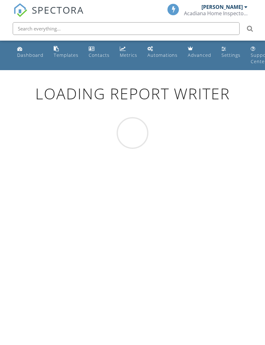 This screenshot has height=345, width=265. What do you see at coordinates (20, 10) in the screenshot?
I see `img: The Best Home Inspection Software - Spectora` at bounding box center [20, 10].